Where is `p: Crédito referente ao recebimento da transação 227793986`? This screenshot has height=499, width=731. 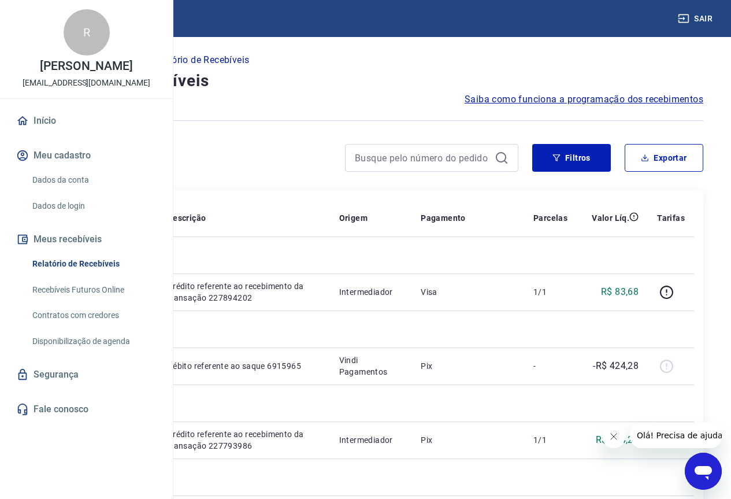
p: Crédito referente ao recebimento da transação 227793986 is located at coordinates (244, 440).